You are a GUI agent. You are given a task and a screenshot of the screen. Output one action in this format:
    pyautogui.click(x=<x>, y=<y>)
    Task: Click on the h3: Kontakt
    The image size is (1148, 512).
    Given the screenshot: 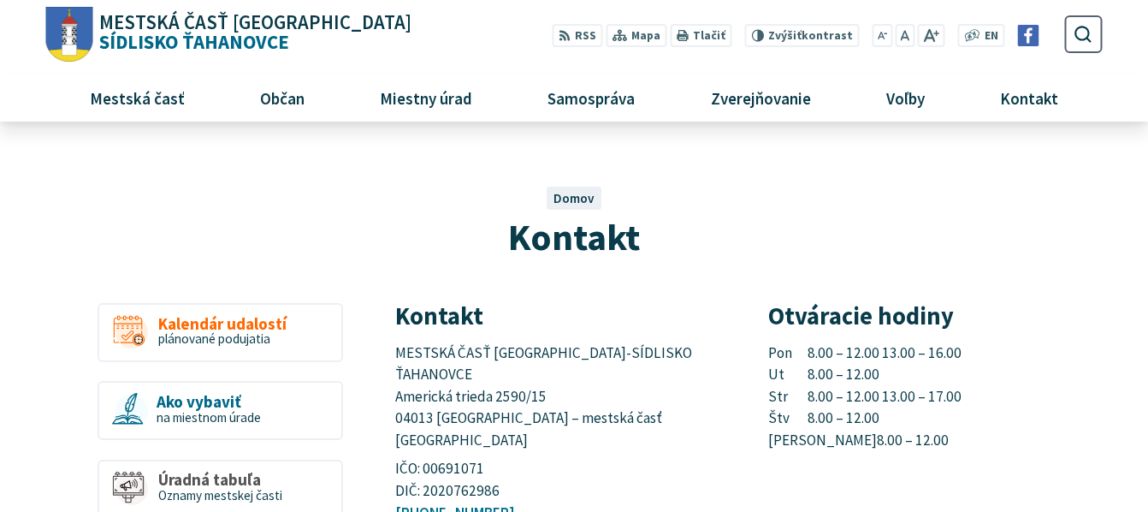 What is the action you would take?
    pyautogui.click(x=562, y=316)
    